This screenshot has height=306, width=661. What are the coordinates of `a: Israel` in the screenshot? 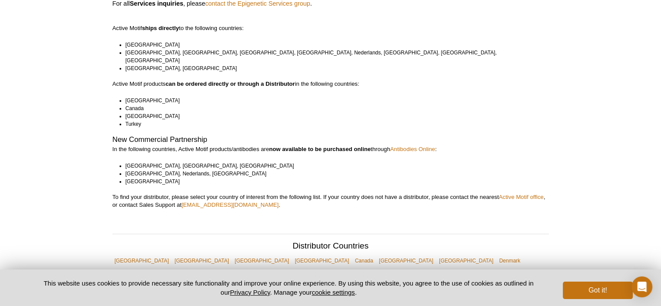 It's located at (530, 273).